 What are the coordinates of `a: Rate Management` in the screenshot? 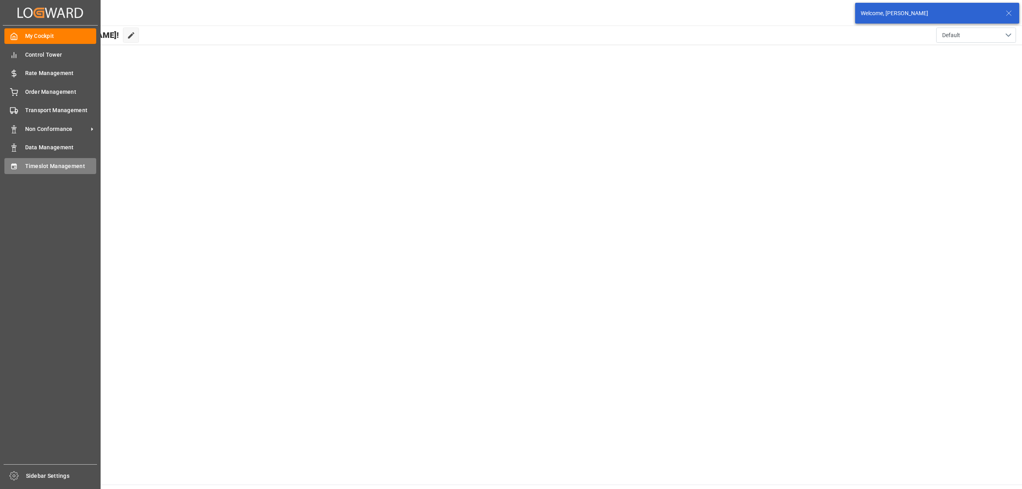 It's located at (50, 73).